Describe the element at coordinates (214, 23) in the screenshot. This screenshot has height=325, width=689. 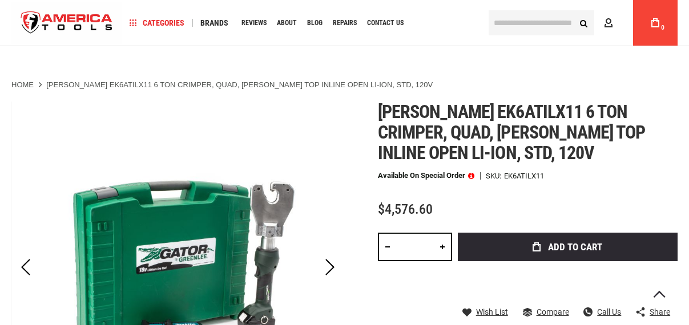
I see `a: Brands` at that location.